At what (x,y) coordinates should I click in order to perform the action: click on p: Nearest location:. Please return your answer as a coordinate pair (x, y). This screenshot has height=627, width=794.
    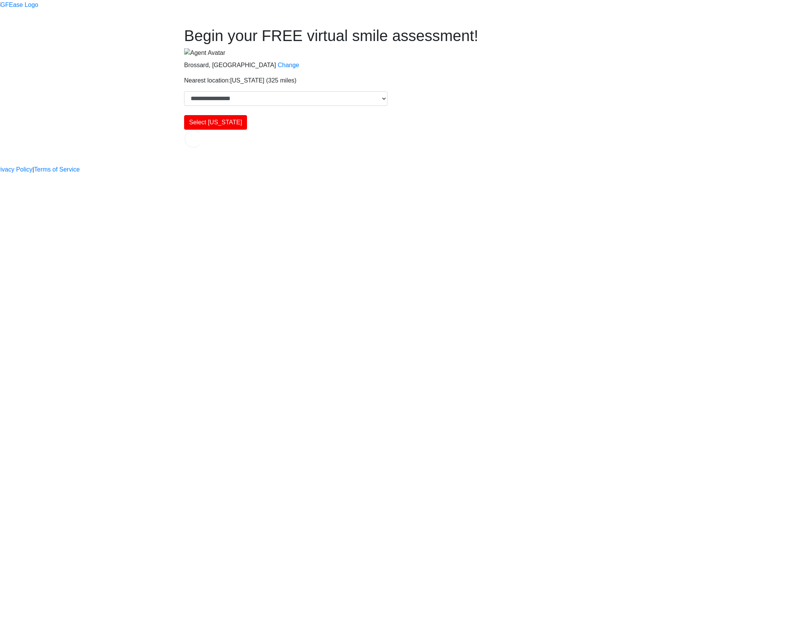
    Looking at the image, I should click on (397, 81).